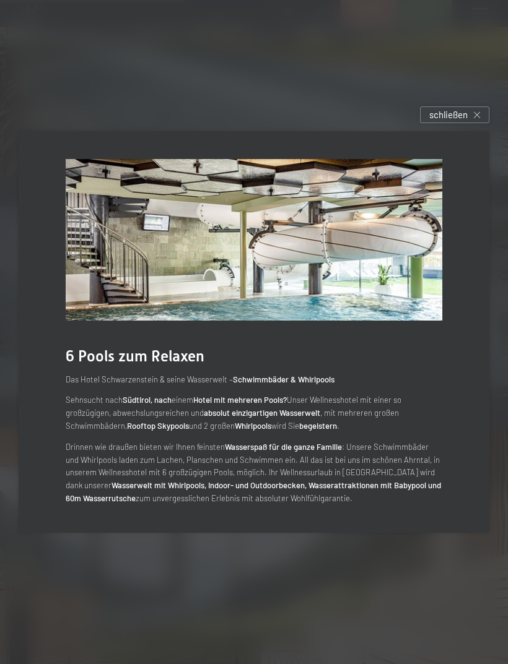 The width and height of the screenshot is (508, 664). What do you see at coordinates (254, 413) in the screenshot?
I see `p: Sehnsucht nach einem Unser Wellnesshotel mit einer so großzügigen, abwechslungsreichen und , mit ...` at bounding box center [254, 413].